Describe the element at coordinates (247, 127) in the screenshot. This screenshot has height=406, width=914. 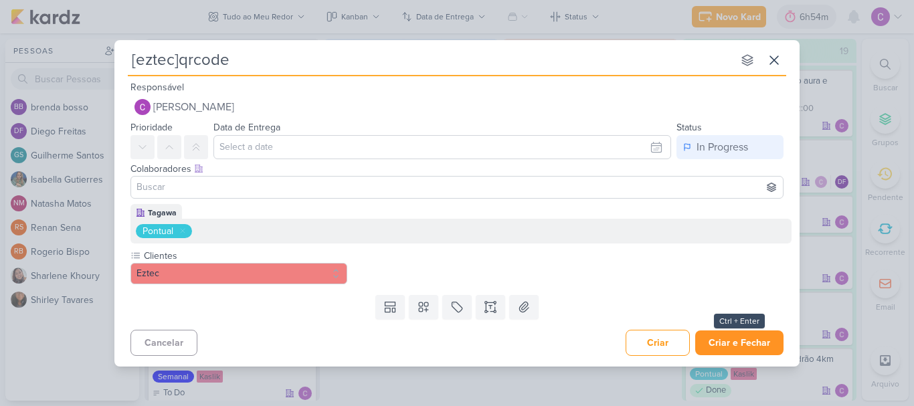
I see `label: Data de Entrega` at that location.